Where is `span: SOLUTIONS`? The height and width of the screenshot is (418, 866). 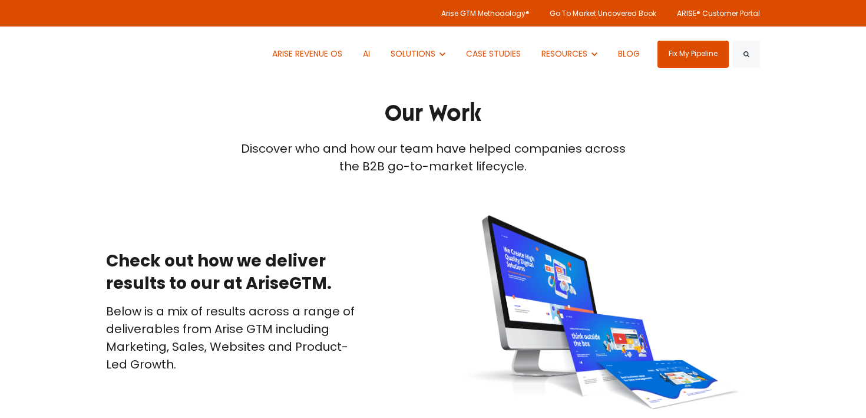
span: SOLUTIONS is located at coordinates (413, 54).